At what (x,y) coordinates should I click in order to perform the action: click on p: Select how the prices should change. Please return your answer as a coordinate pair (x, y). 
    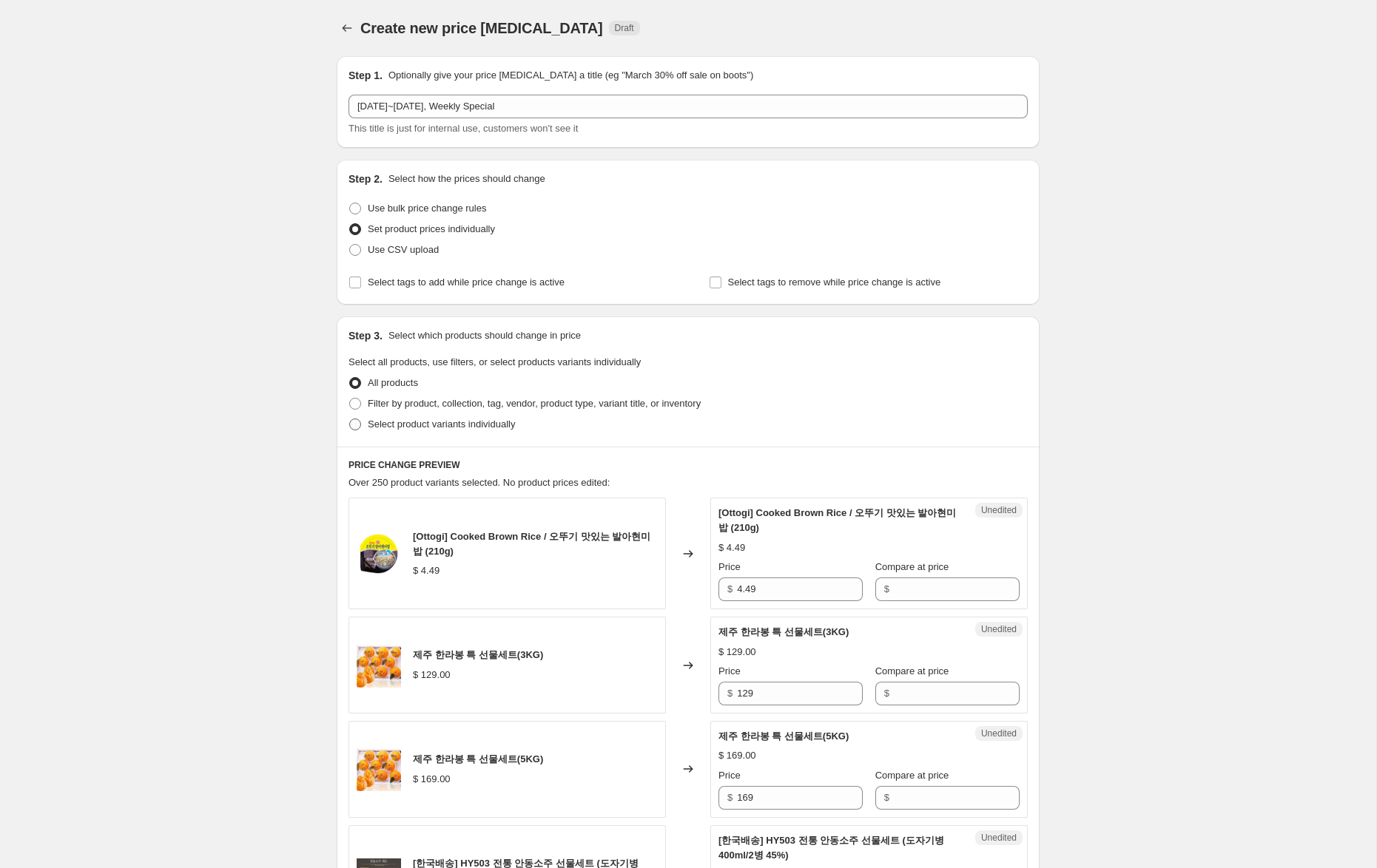
    Looking at the image, I should click on (467, 179).